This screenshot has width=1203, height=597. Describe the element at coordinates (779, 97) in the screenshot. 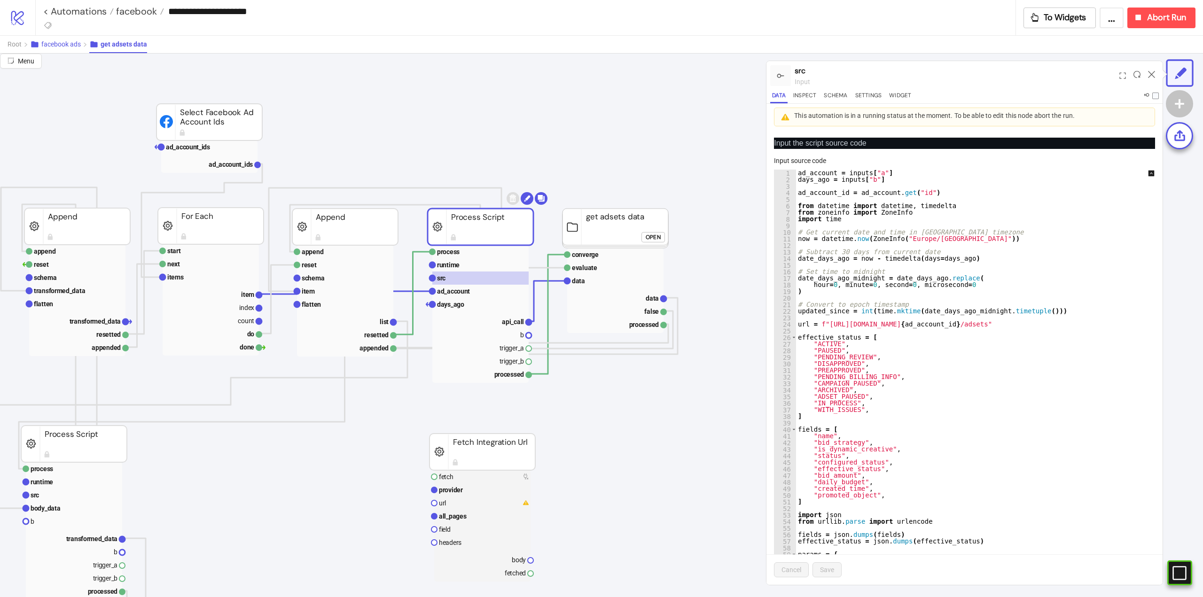

I see `button: Data` at that location.